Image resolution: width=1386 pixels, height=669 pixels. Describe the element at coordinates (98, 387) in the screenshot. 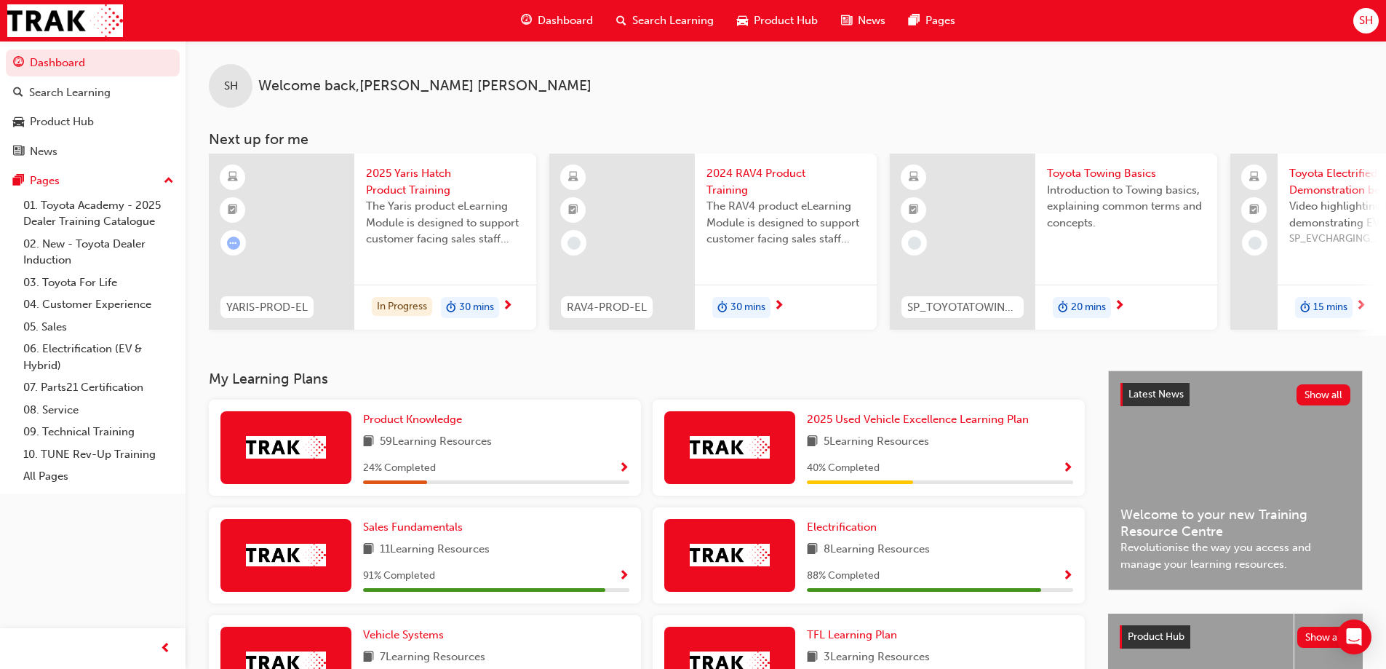

I see `a: 07. Parts21 Certification` at that location.